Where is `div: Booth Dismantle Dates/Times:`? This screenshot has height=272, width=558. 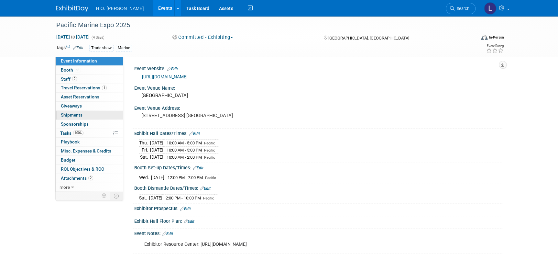 div: Booth Dismantle Dates/Times: is located at coordinates (319, 187).